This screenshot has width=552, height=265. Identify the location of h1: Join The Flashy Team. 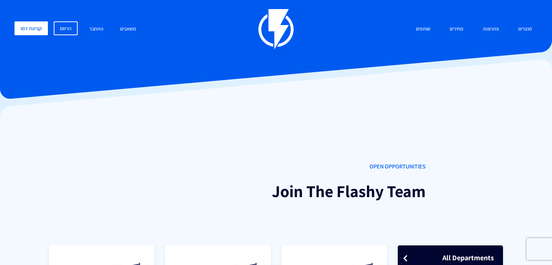
(276, 191).